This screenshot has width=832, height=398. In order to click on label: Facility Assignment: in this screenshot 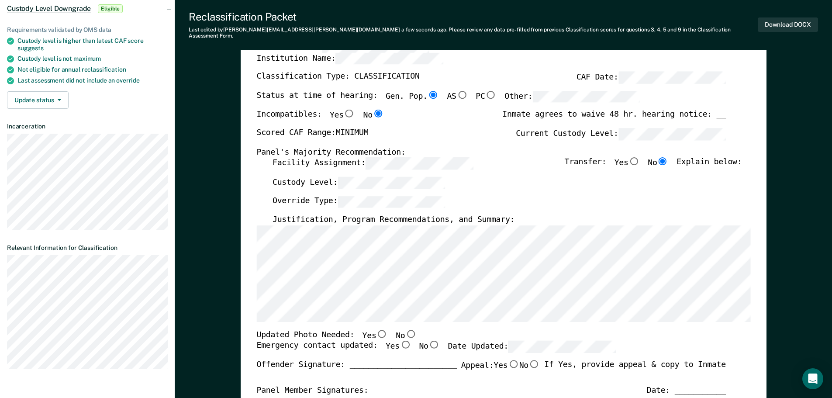, I will do `click(372, 163)`.